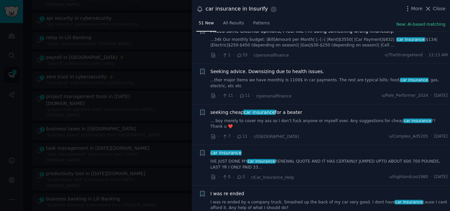  I want to click on button: Close, so click(435, 9).